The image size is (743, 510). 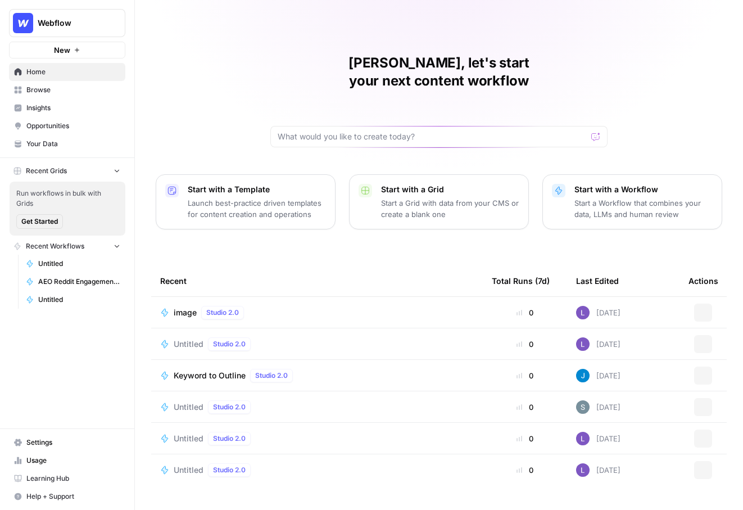 What do you see at coordinates (257, 209) in the screenshot?
I see `p: Launch best-practice driven templates for content creation and operations` at bounding box center [257, 209].